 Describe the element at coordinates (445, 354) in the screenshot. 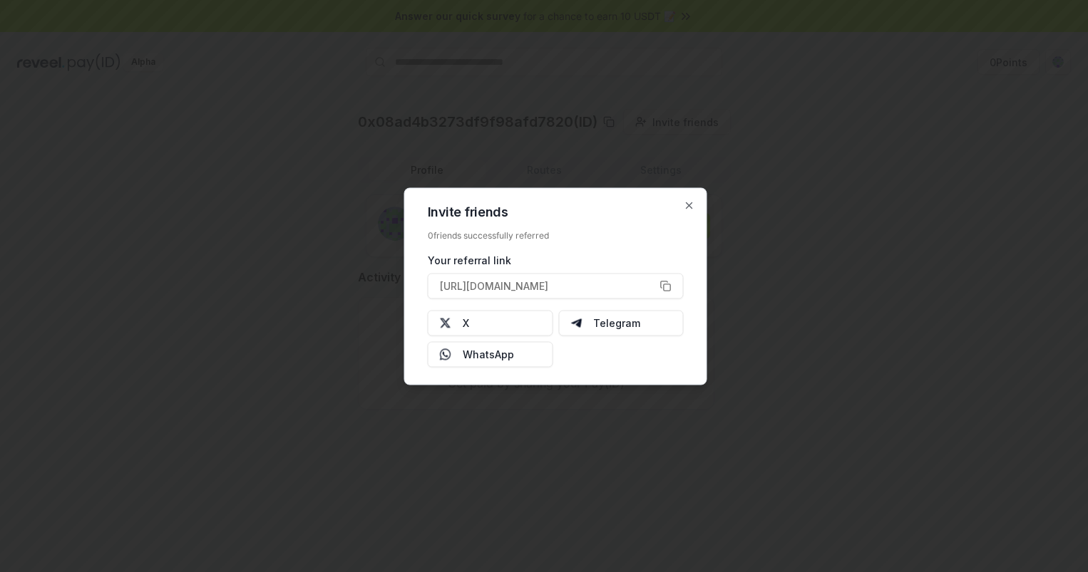

I see `img: Whatsapp` at that location.